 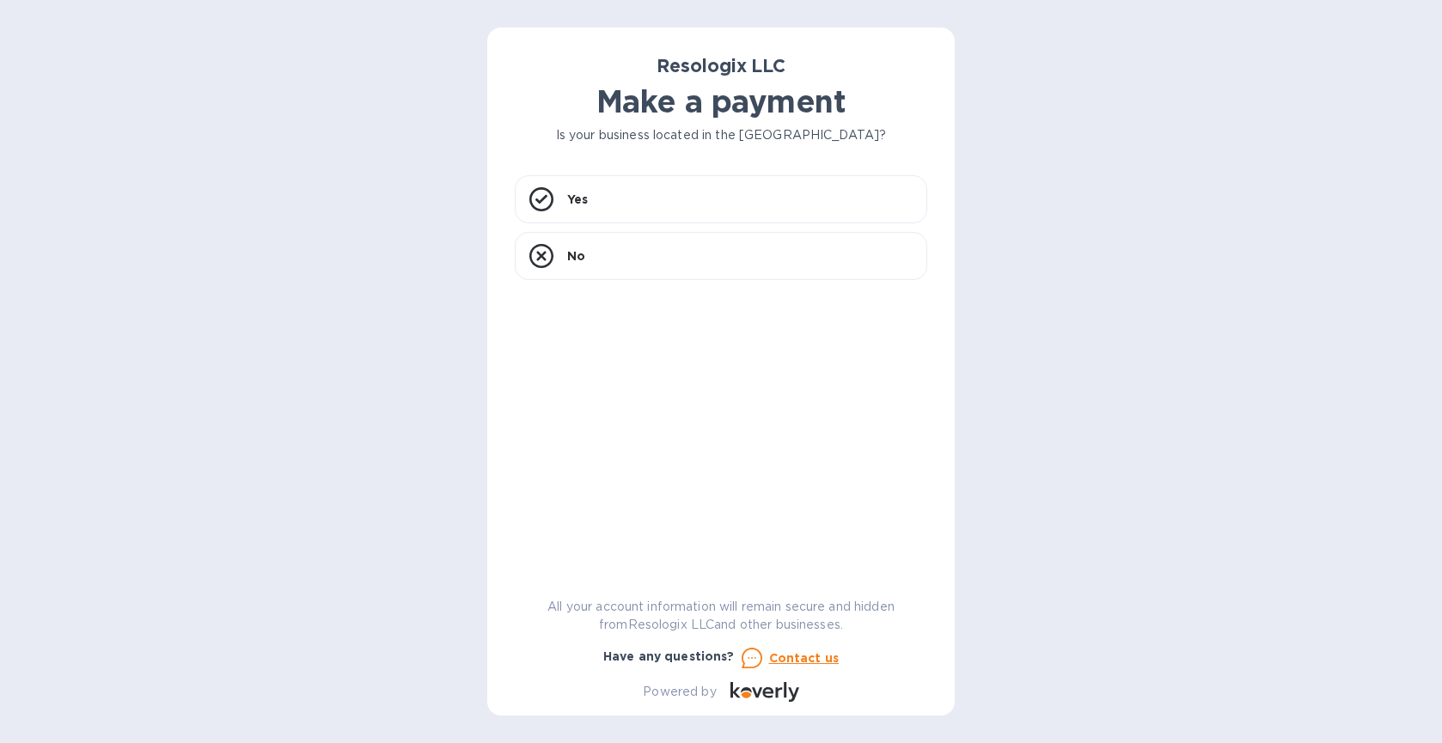 I want to click on p: All your account information will remain secure and hidden from Resologix LLC and other businesses., so click(x=721, y=616).